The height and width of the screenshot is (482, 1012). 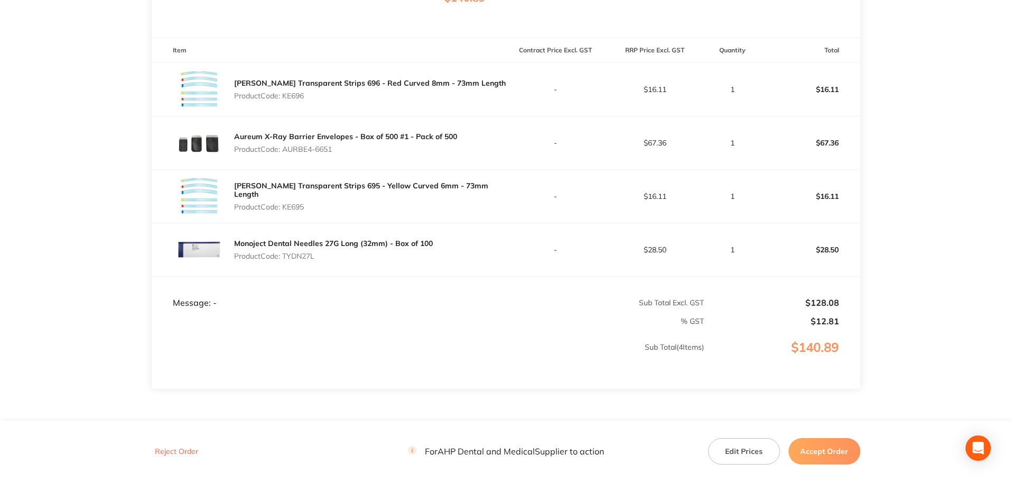 I want to click on th: Contract Price Excl. GST, so click(x=556, y=50).